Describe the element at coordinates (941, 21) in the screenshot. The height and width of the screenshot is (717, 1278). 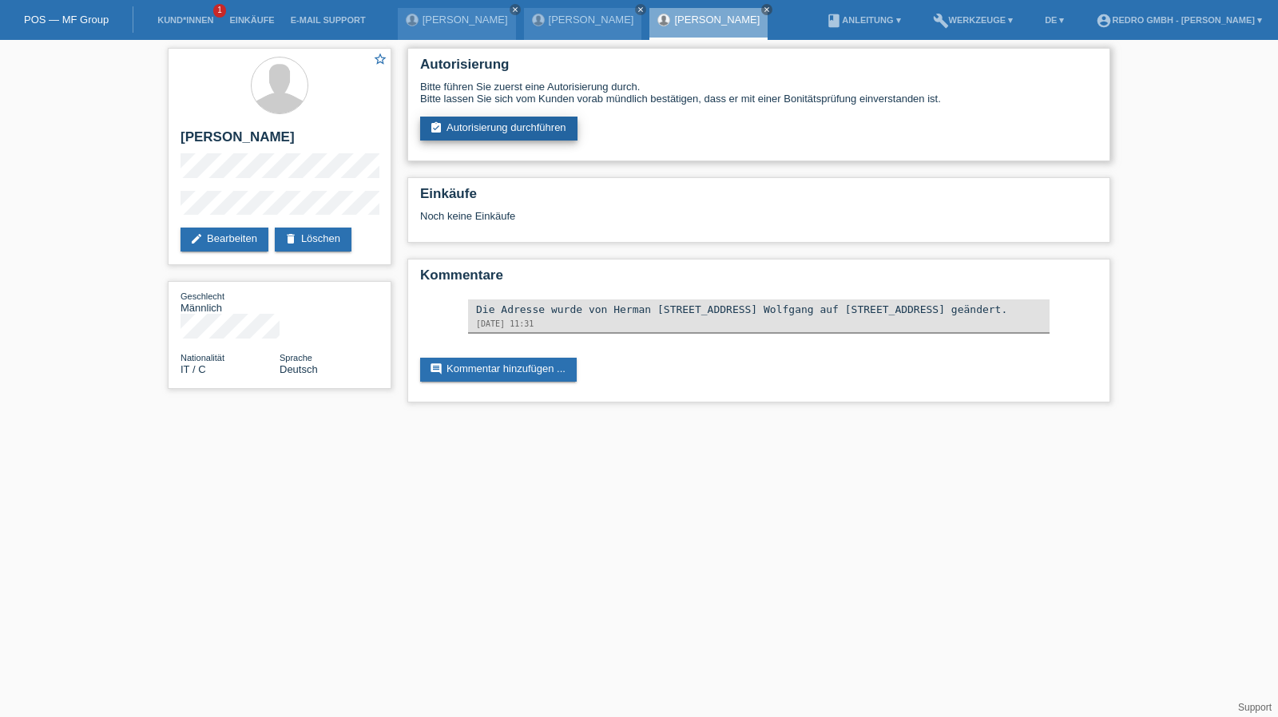
I see `i: build` at that location.